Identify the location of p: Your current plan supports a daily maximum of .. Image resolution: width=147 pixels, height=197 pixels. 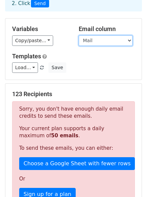
(74, 132).